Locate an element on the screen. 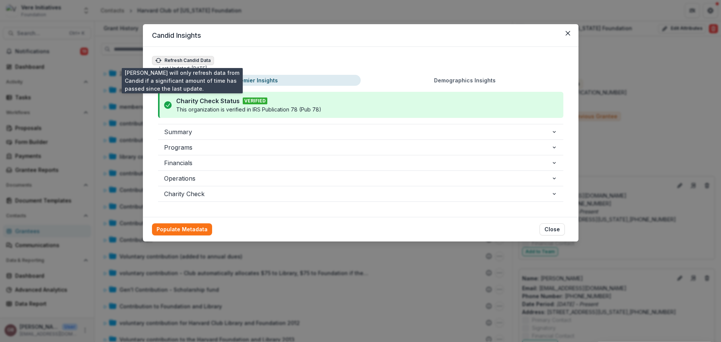 The width and height of the screenshot is (721, 342). button: Premier Insights is located at coordinates (256, 80).